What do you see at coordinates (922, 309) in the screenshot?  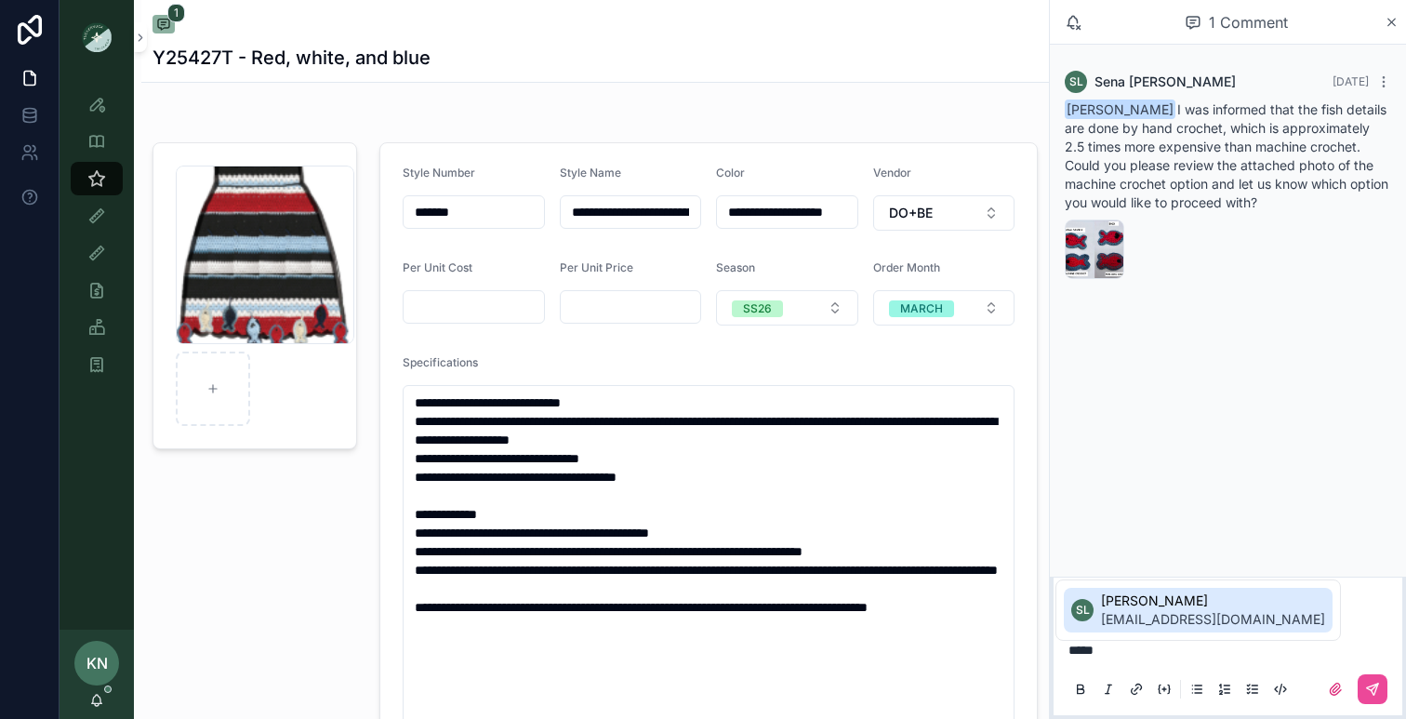 I see `div: MARCH` at bounding box center [922, 309].